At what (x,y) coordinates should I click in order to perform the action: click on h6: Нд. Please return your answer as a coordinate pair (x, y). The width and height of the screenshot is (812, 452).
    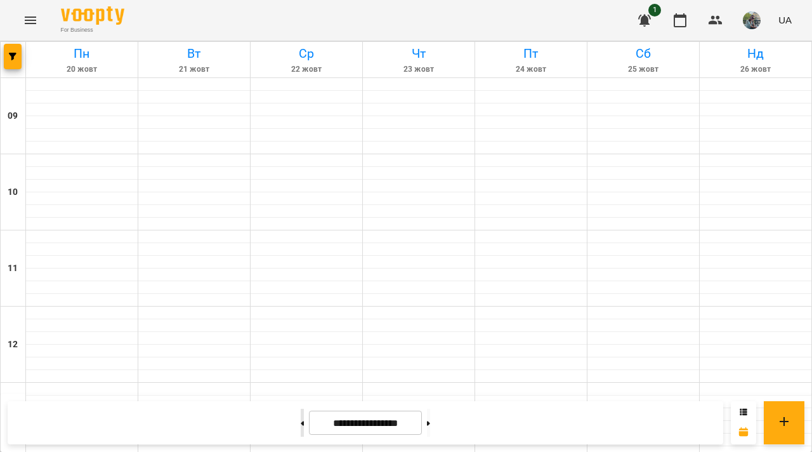
    Looking at the image, I should click on (756, 53).